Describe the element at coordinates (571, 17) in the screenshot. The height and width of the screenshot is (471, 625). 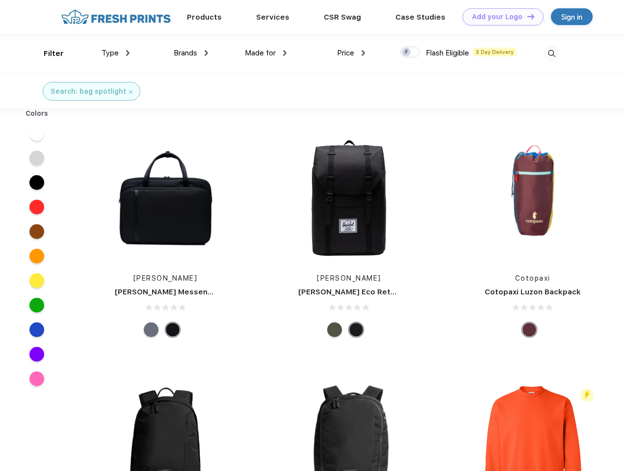
I see `a: Sign in` at that location.